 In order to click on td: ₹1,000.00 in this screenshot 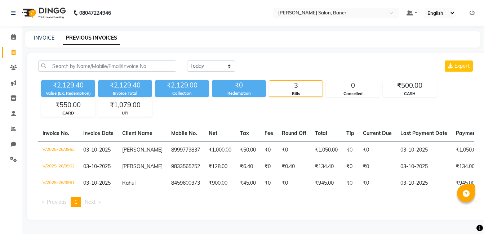, I will do `click(220, 150)`.